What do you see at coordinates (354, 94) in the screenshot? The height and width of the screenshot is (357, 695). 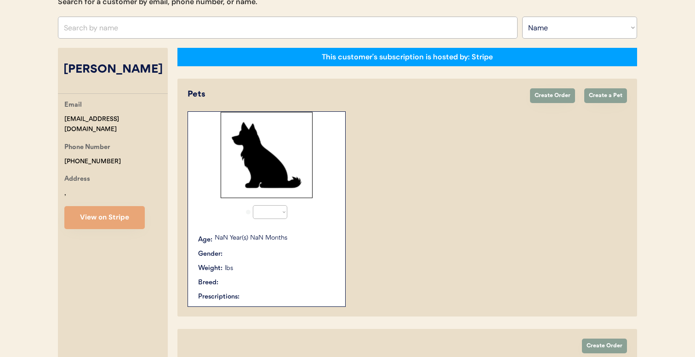 I see `div: Pets` at bounding box center [354, 94].